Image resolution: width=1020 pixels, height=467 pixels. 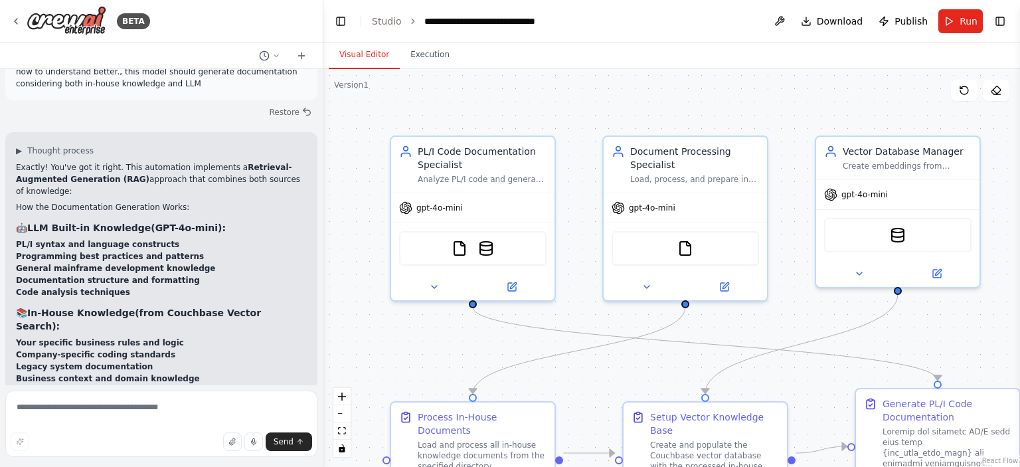 What do you see at coordinates (270, 56) in the screenshot?
I see `button: Switch to previous chat` at bounding box center [270, 56].